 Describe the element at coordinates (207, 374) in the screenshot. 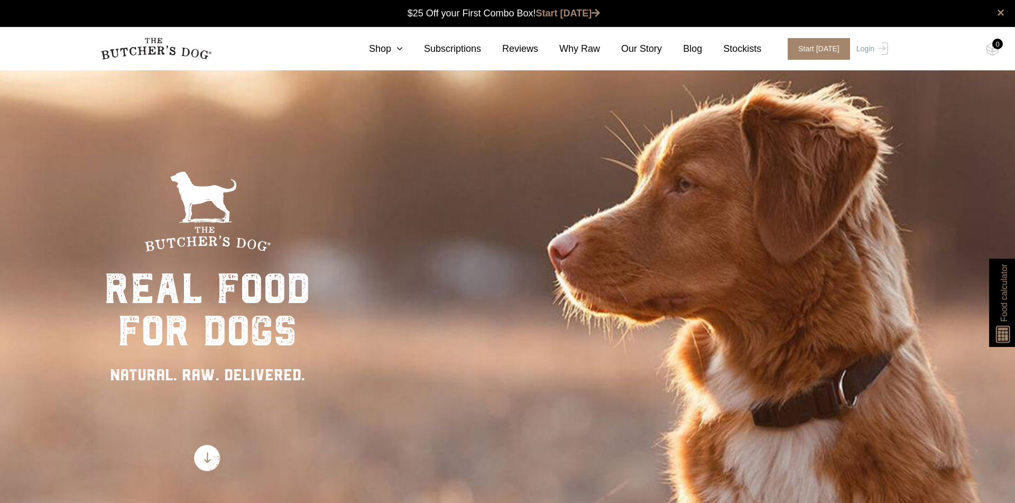

I see `div: NATURAL. RAW. DELIVERED.` at that location.